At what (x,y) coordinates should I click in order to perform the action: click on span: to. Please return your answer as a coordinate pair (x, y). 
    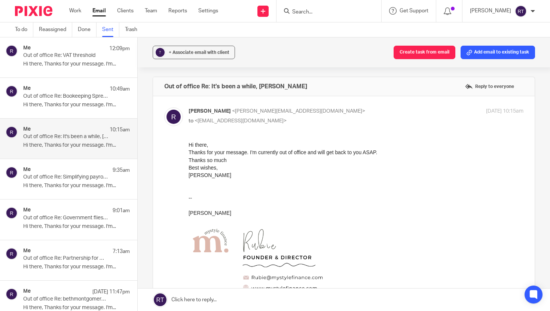
    Looking at the image, I should click on (191, 121).